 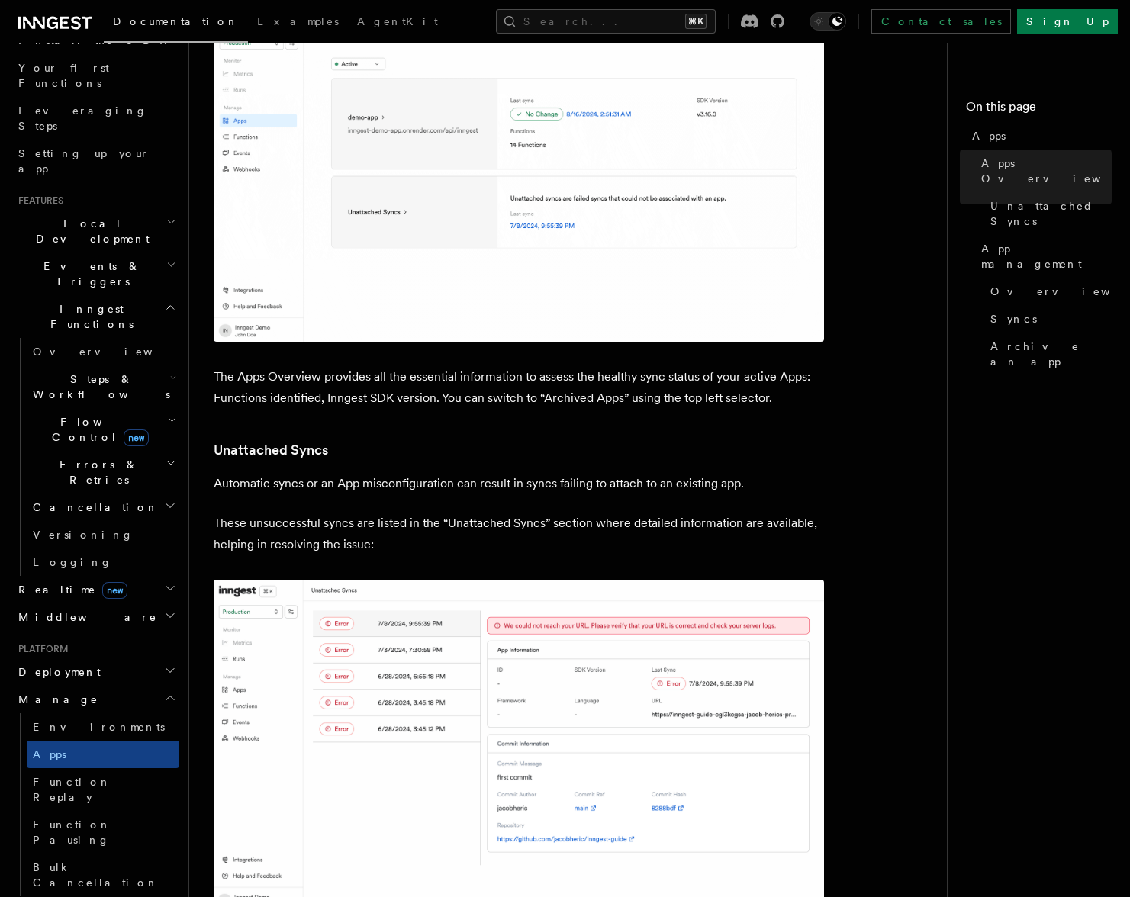 What do you see at coordinates (37, 201) in the screenshot?
I see `span: Features` at bounding box center [37, 201].